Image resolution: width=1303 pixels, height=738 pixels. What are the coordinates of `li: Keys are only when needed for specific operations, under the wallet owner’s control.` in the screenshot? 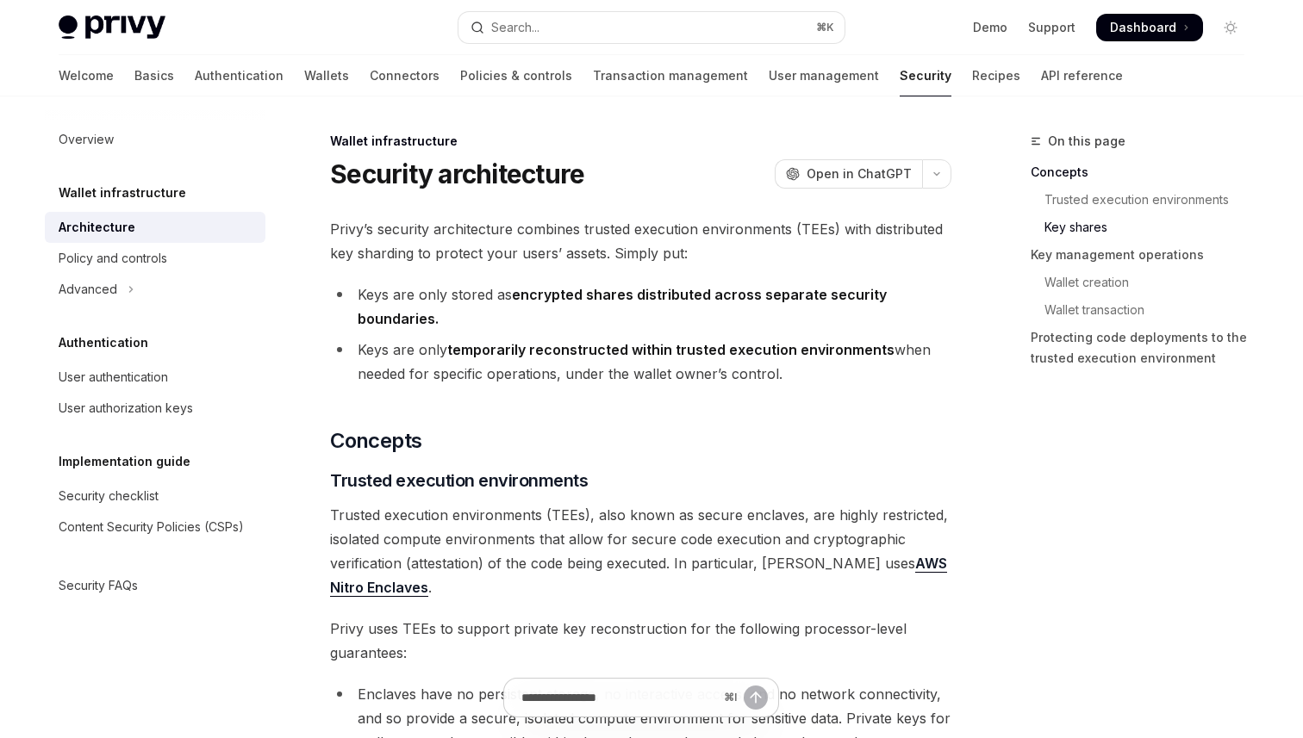 It's located at (640, 362).